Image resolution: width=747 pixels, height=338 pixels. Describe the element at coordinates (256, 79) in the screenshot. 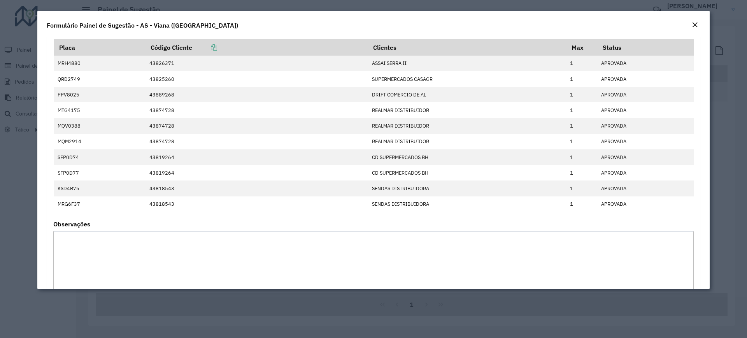

I see `td: 43825260` at that location.